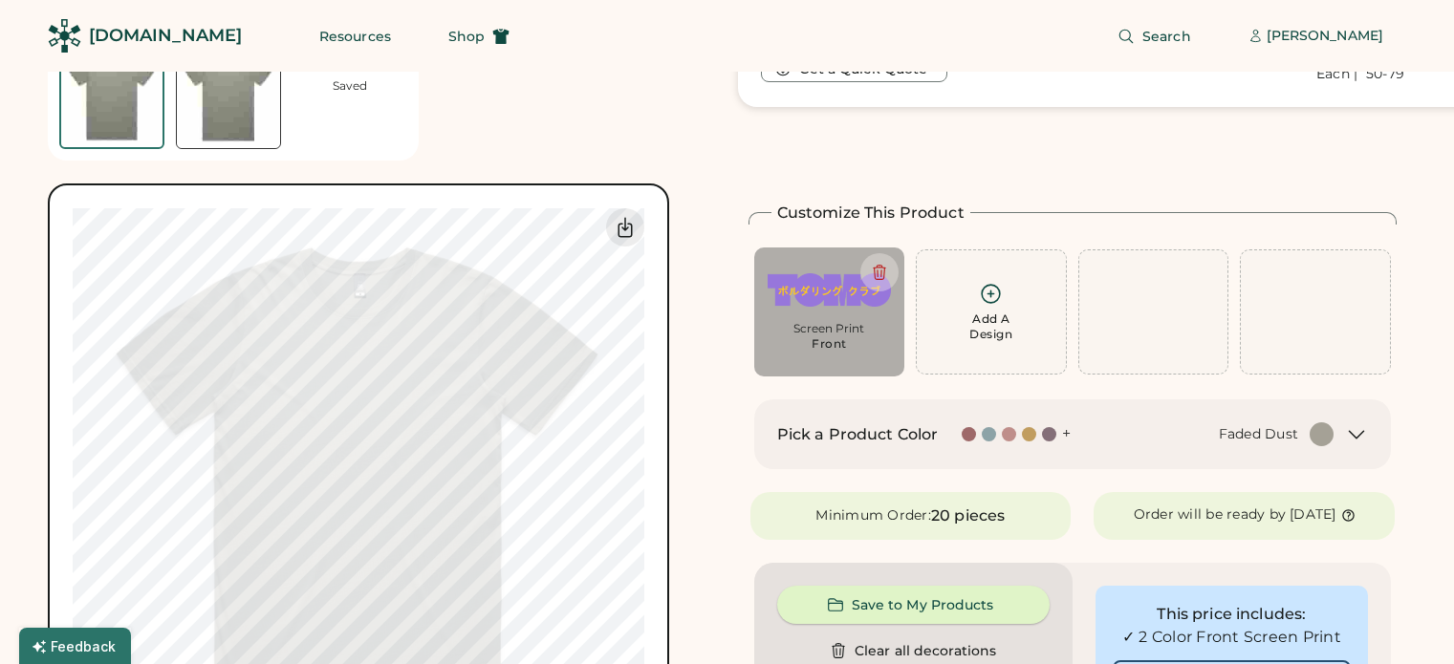  I want to click on div: Screen Print, so click(830, 329).